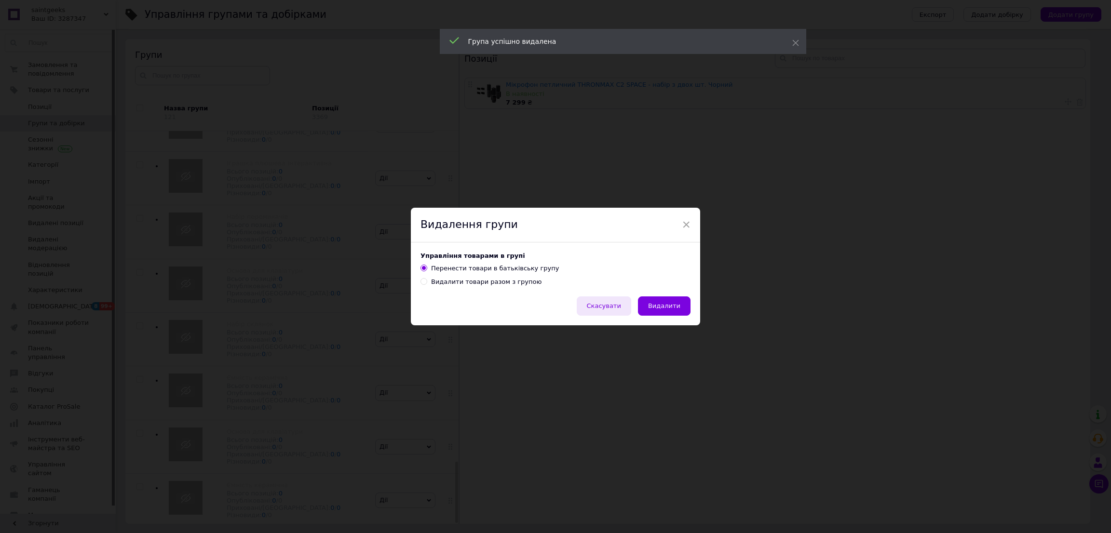  I want to click on div: Перенести товари в батьківську групу, so click(495, 269).